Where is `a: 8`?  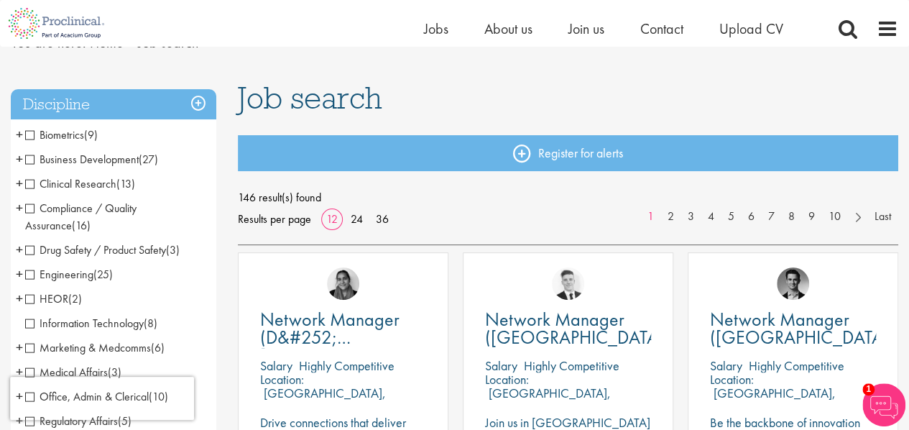
a: 8 is located at coordinates (791, 216).